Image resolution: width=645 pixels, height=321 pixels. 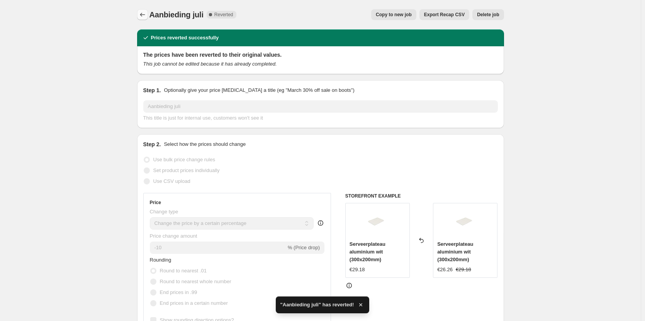 I want to click on div: €29.18, so click(x=357, y=270).